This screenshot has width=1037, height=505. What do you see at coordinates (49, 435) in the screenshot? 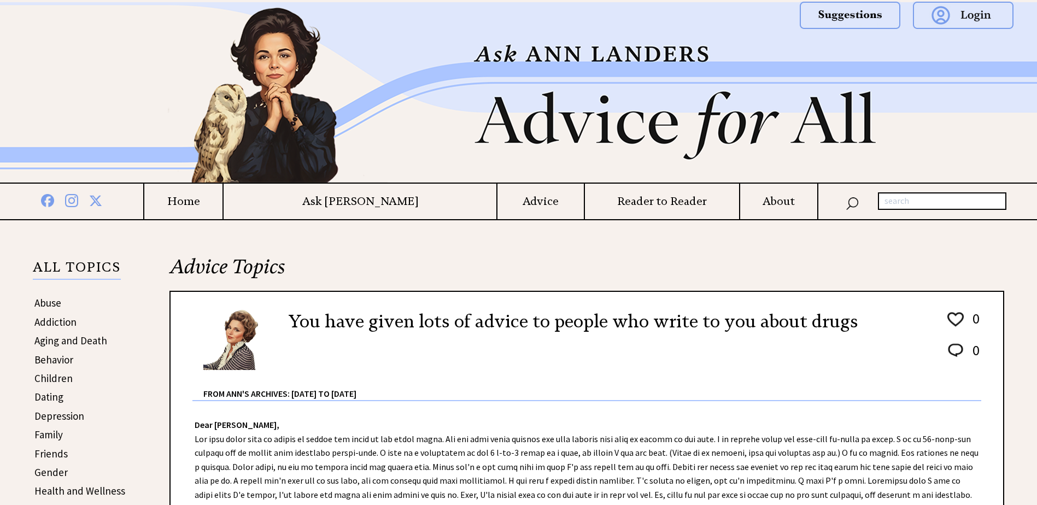
I see `a: Family` at bounding box center [49, 435].